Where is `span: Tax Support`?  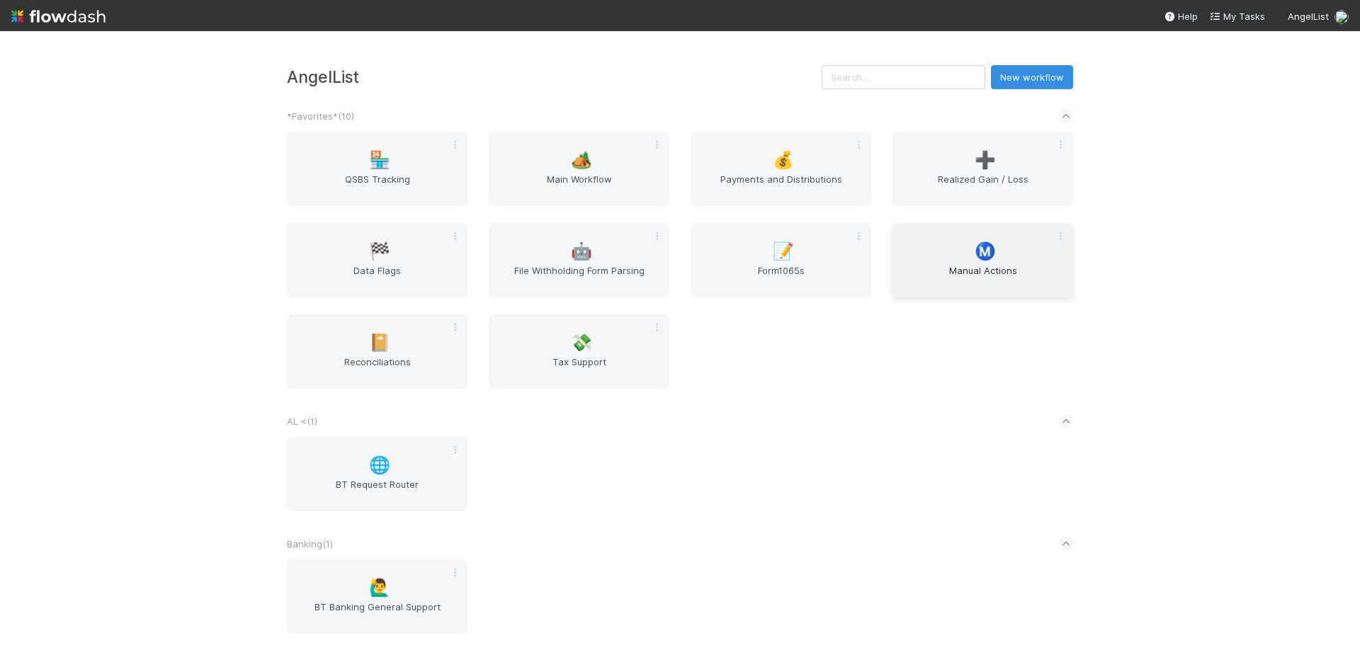 span: Tax Support is located at coordinates (579, 369).